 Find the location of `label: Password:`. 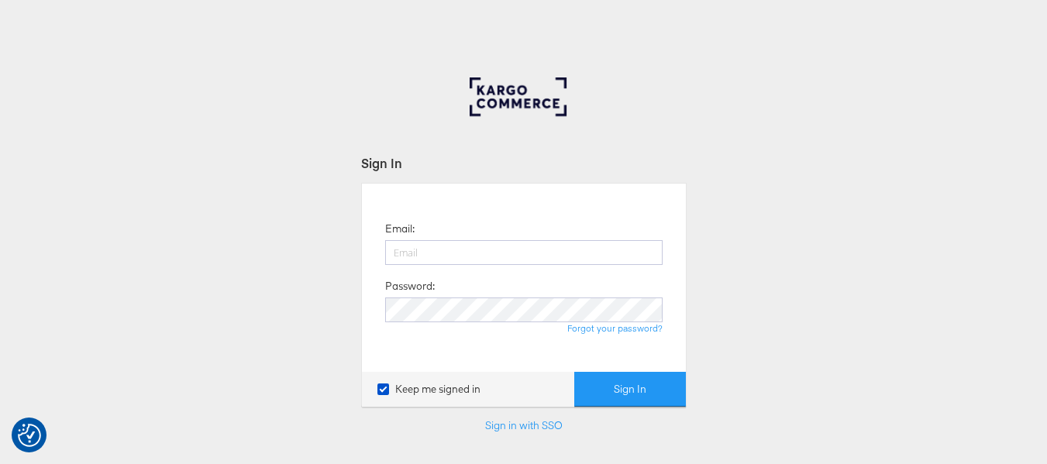

label: Password: is located at coordinates (410, 286).